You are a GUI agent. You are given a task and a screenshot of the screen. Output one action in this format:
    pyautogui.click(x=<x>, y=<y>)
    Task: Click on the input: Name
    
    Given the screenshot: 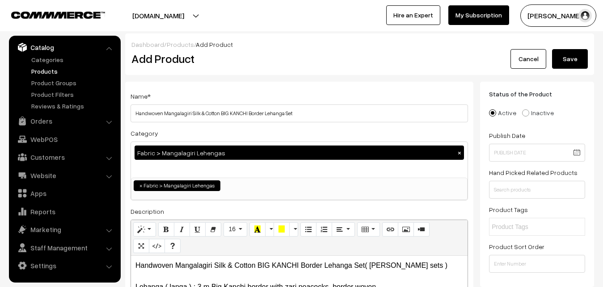 What is the action you would take?
    pyautogui.click(x=299, y=114)
    